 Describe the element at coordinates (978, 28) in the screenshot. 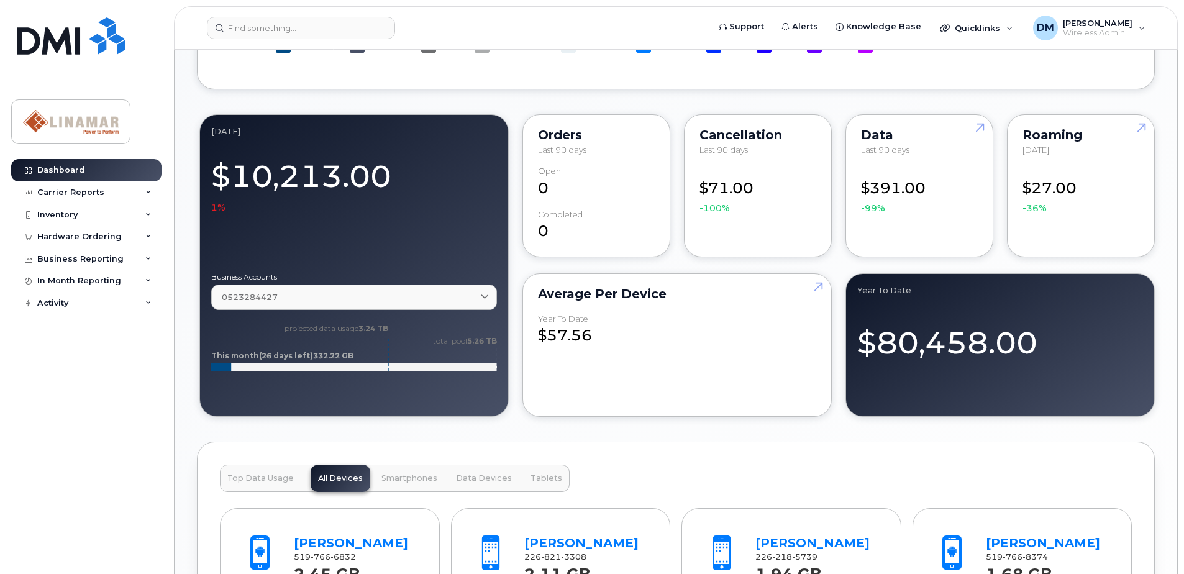

I see `span: Quicklinks` at that location.